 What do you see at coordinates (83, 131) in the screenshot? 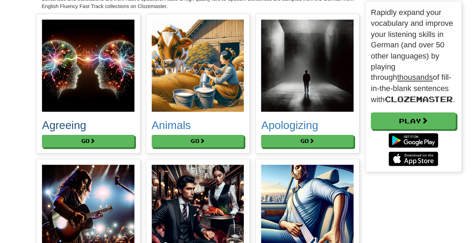
I see `h2: Agreeing` at bounding box center [83, 131].